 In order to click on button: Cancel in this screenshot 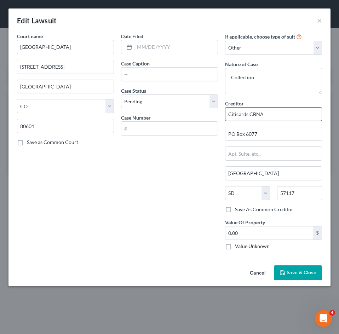, I will do `click(258, 273)`.